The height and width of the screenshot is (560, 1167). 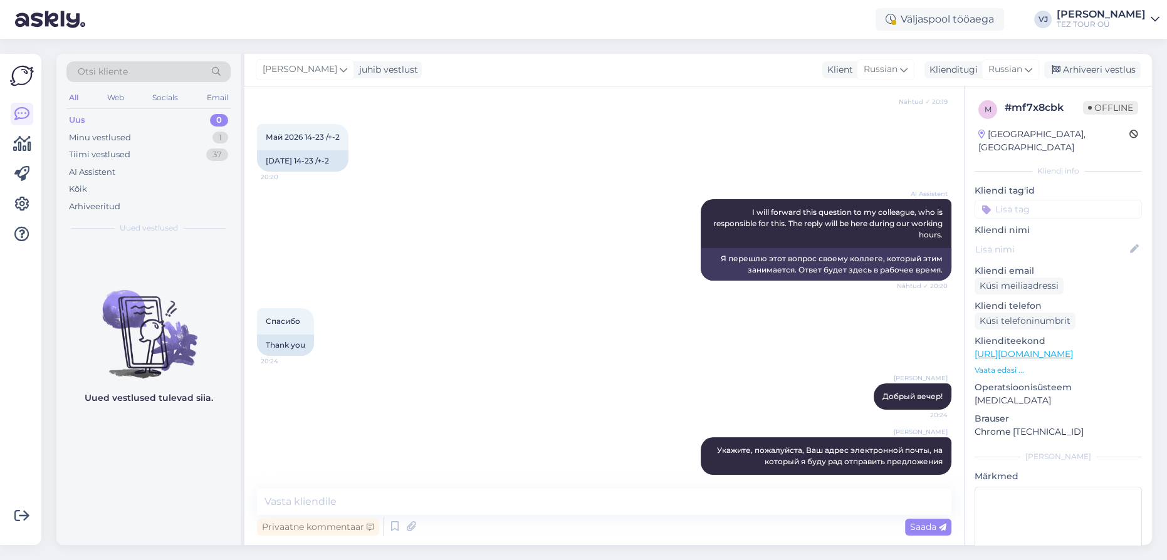 What do you see at coordinates (1025, 321) in the screenshot?
I see `div: Küsi telefoninumbrit` at bounding box center [1025, 321].